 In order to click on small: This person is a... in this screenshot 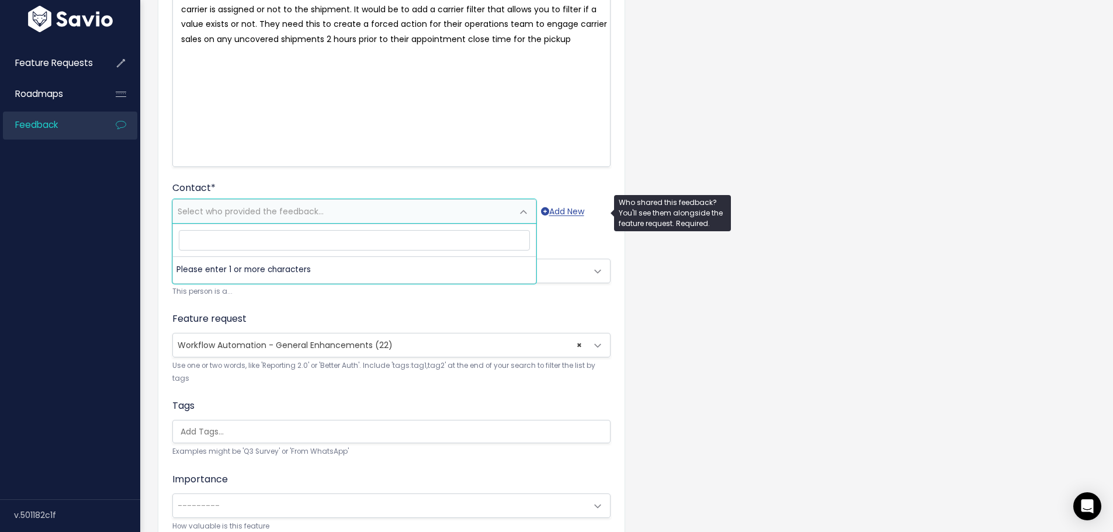, I will do `click(391, 292)`.